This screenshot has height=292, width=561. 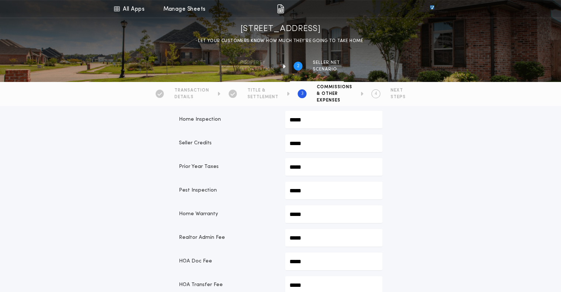 What do you see at coordinates (192, 90) in the screenshot?
I see `span: TRANSACTION` at bounding box center [192, 90].